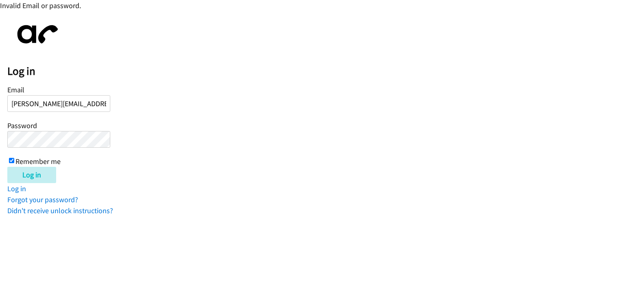 This screenshot has width=625, height=297. I want to click on a: Didn't receive unlock instructions?, so click(60, 210).